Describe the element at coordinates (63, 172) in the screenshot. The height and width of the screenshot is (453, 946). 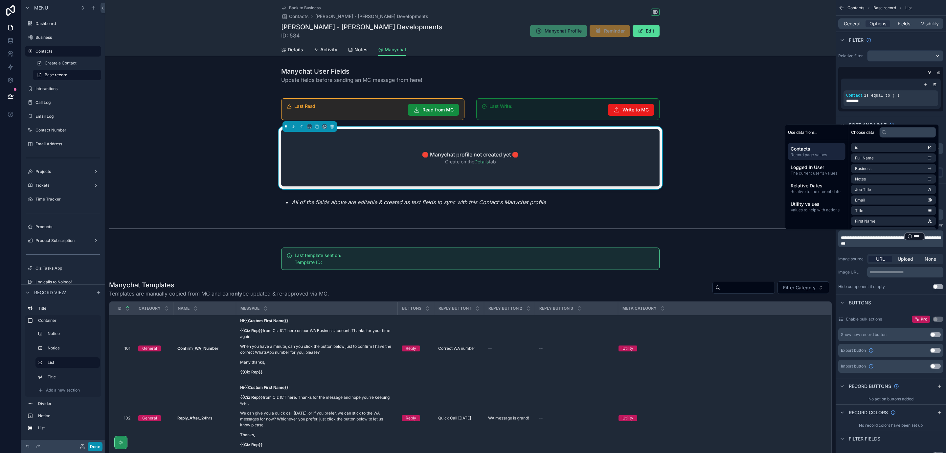
I see `a: Projects` at that location.